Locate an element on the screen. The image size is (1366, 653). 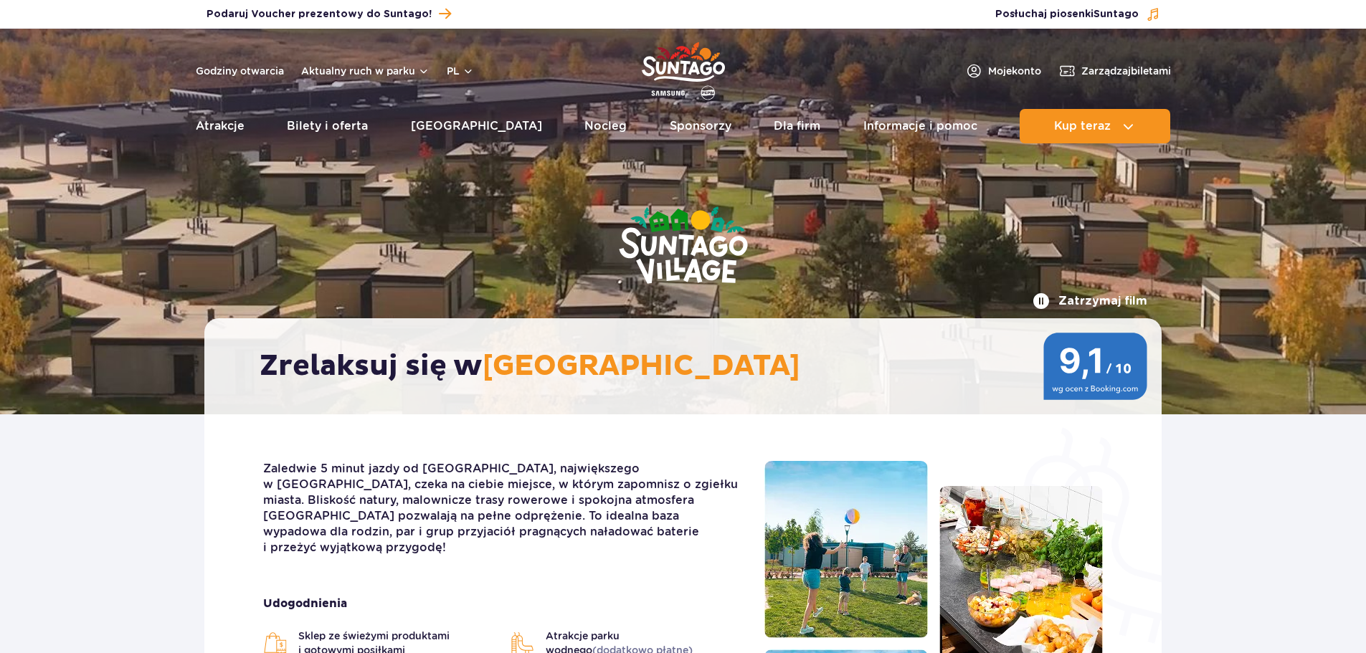
span: Posłuchaj piosenki is located at coordinates (1067, 14).